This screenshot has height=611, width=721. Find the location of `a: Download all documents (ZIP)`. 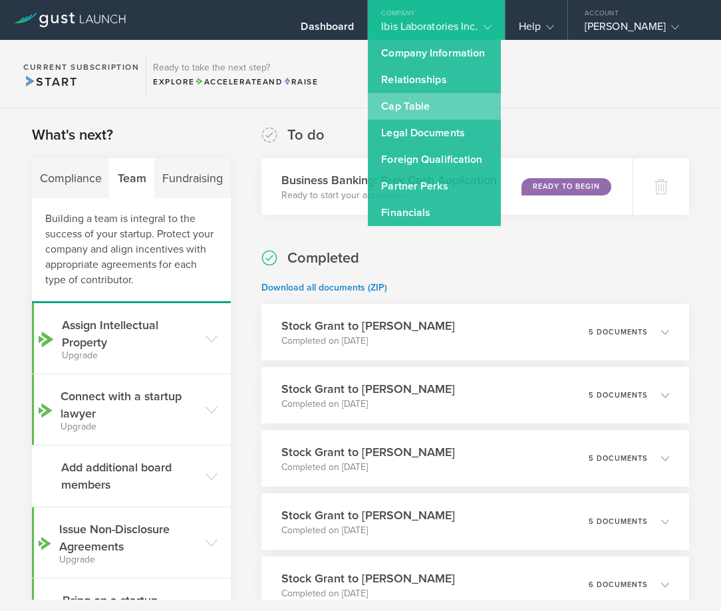

a: Download all documents (ZIP) is located at coordinates (324, 287).